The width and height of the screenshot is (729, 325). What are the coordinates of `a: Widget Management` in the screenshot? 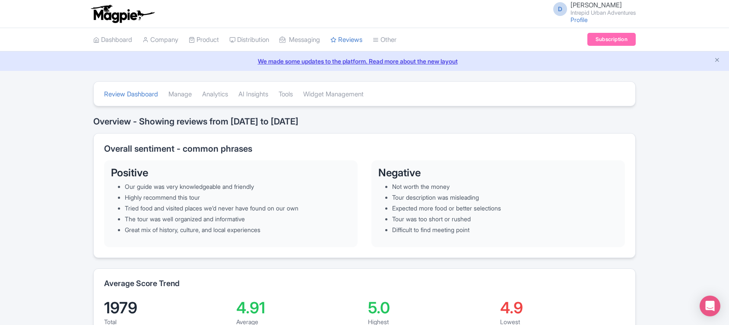 It's located at (333, 94).